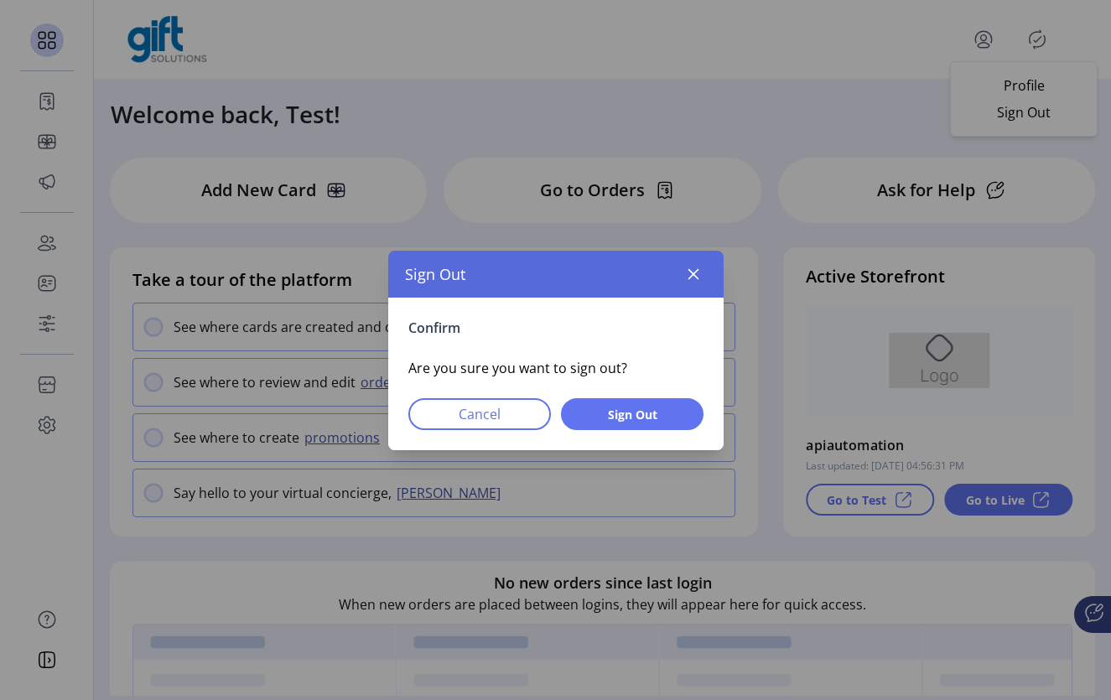 Image resolution: width=1111 pixels, height=700 pixels. Describe the element at coordinates (480, 414) in the screenshot. I see `button: Cancel` at that location.